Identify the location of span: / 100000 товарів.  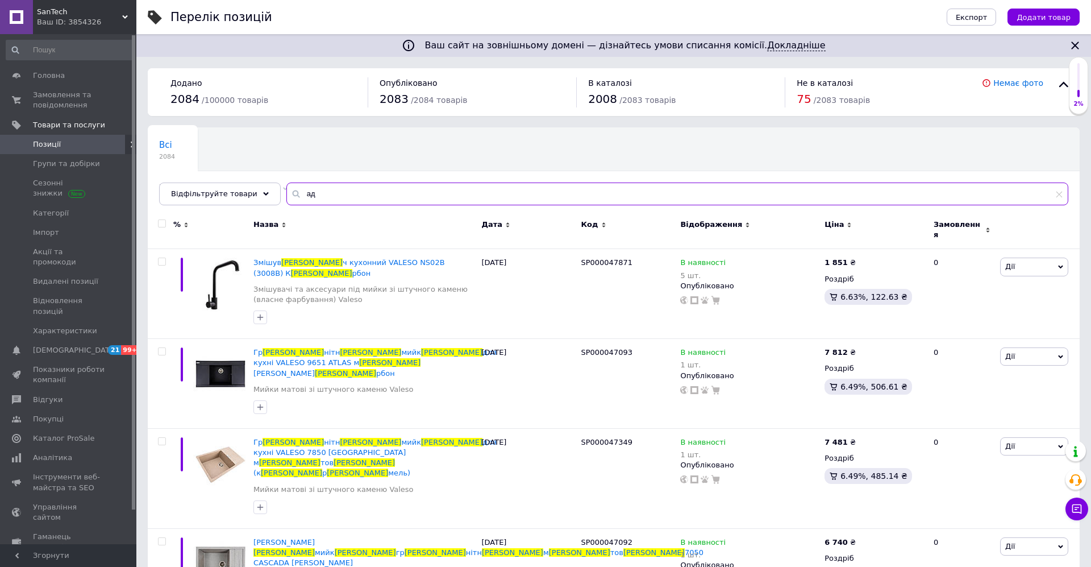
(235, 100).